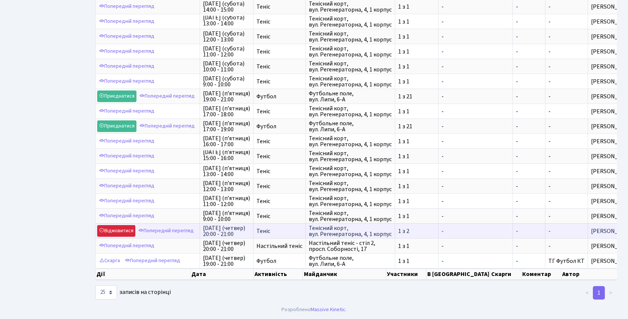  What do you see at coordinates (541, 274) in the screenshot?
I see `th: Коментар` at bounding box center [541, 274].